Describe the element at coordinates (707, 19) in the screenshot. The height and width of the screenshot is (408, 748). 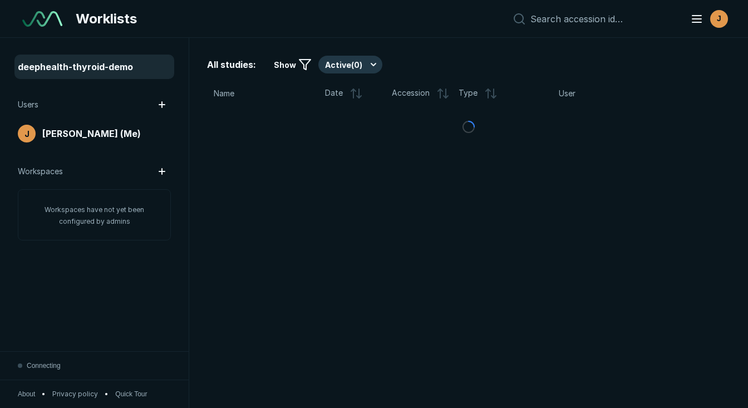
I see `button: avatar-name` at that location.